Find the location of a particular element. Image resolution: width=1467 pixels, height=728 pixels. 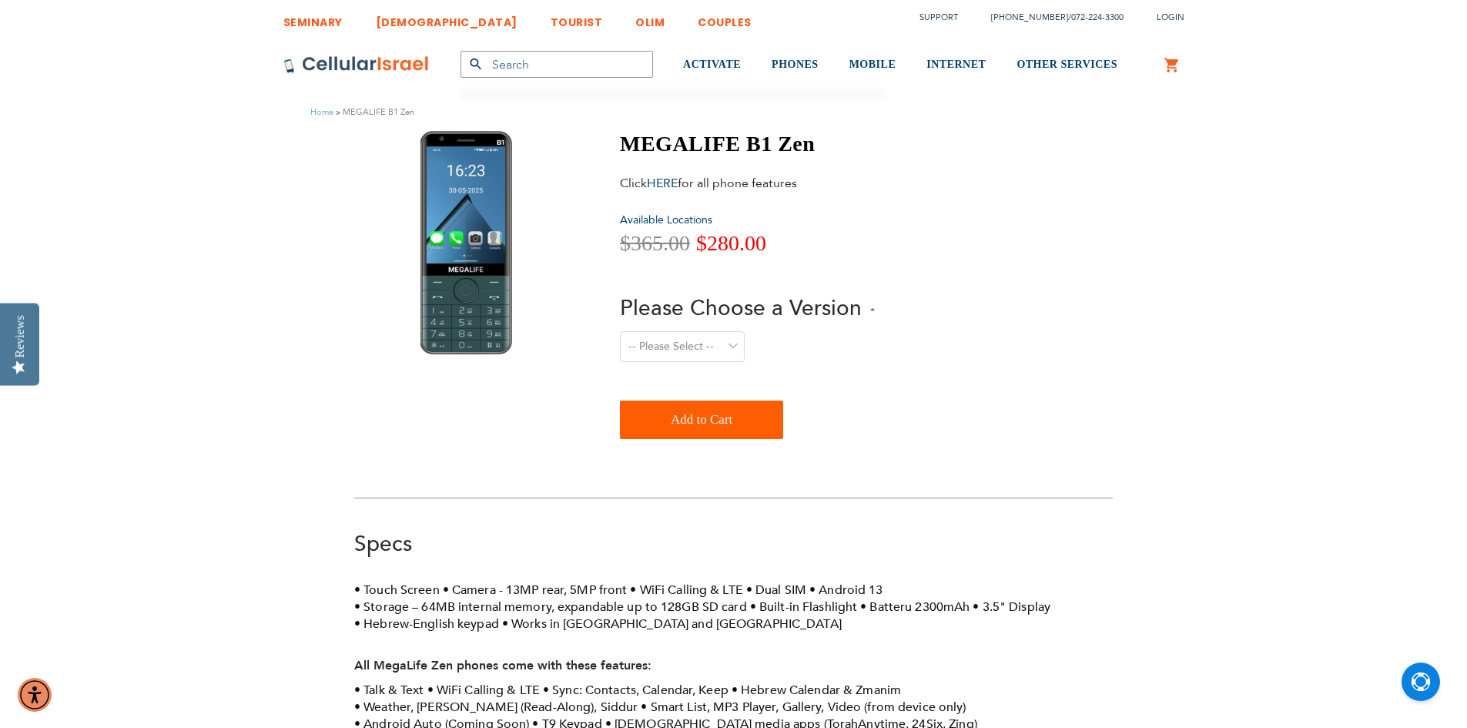

img: Cellular Israel Logo is located at coordinates (356, 65).